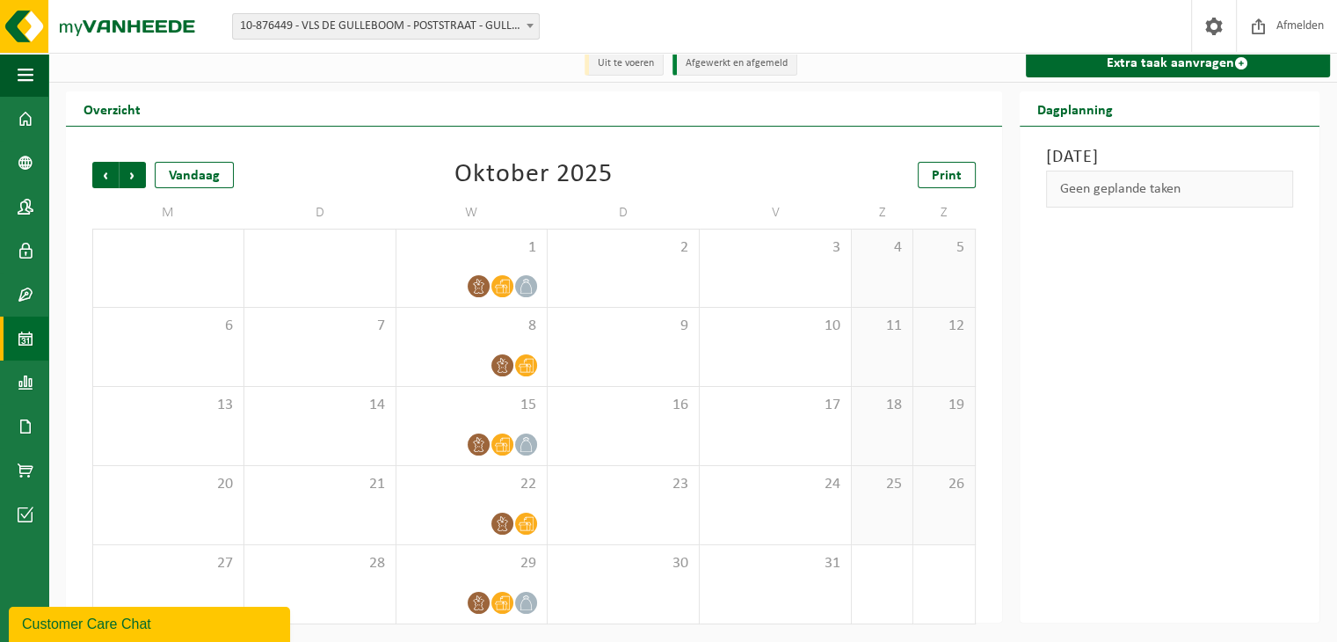 The width and height of the screenshot is (1337, 642). Describe the element at coordinates (623, 248) in the screenshot. I see `span: 2` at that location.